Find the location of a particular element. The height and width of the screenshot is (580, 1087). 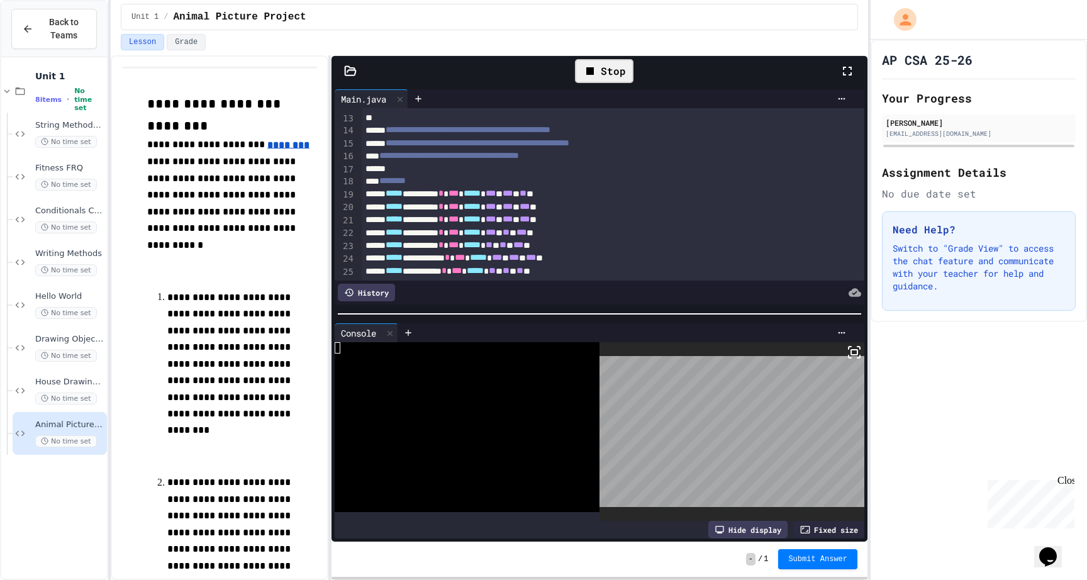

div: Chat with us now!Close is located at coordinates (46, 42).